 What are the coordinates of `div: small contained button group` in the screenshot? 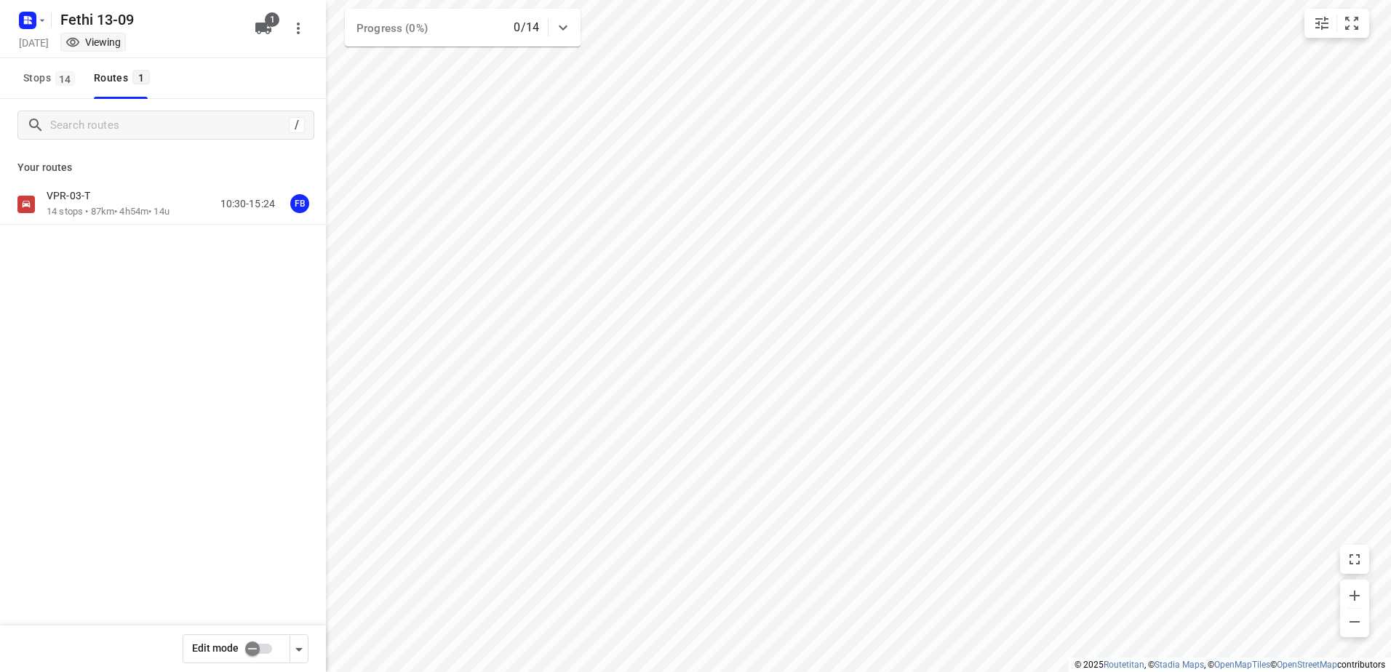 It's located at (1337, 23).